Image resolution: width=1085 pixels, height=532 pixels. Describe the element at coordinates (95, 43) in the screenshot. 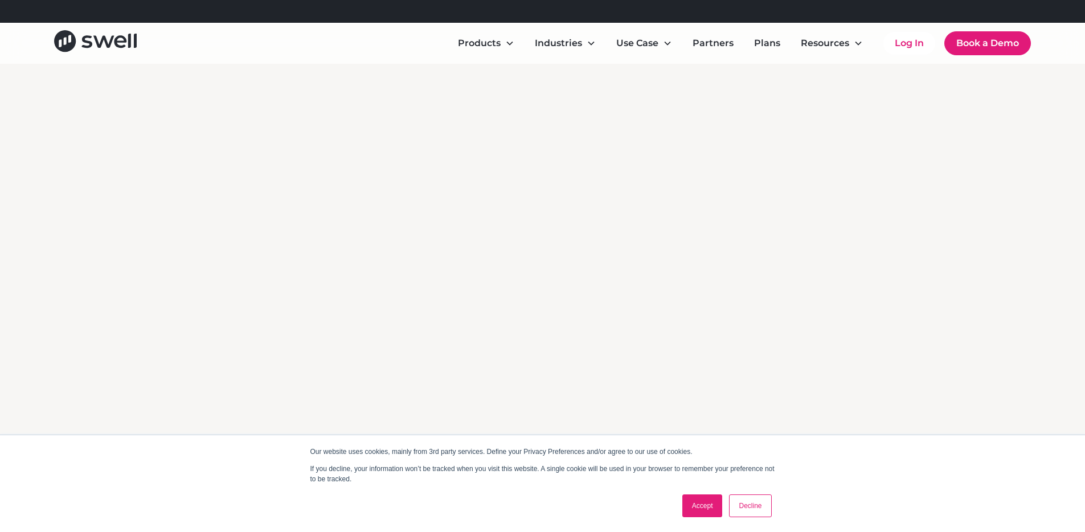

I see `a: home` at that location.